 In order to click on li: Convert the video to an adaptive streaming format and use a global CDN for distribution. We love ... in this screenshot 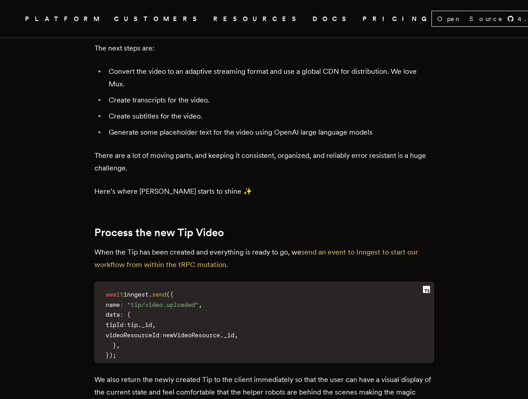, I will do `click(270, 78)`.